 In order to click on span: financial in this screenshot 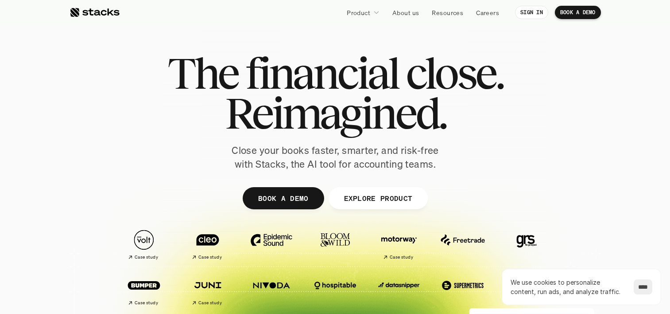, I will do `click(322, 73)`.